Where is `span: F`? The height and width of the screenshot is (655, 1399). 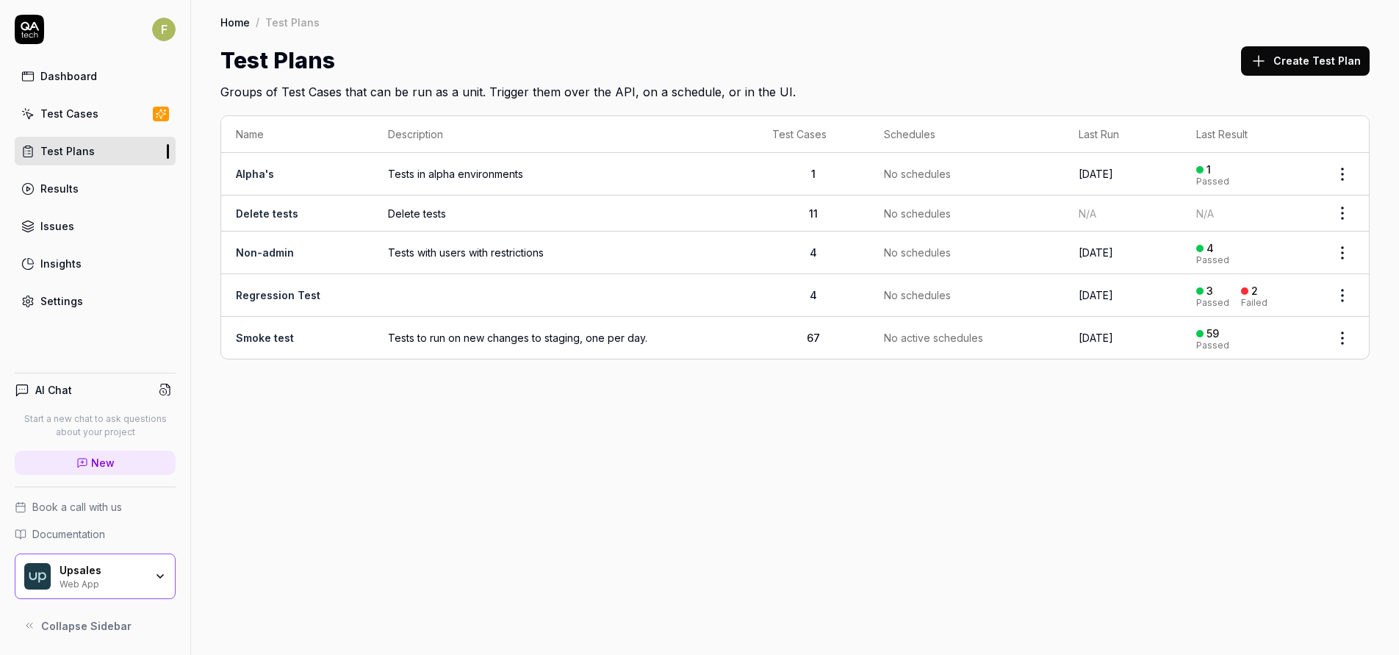
span: F is located at coordinates (164, 29).